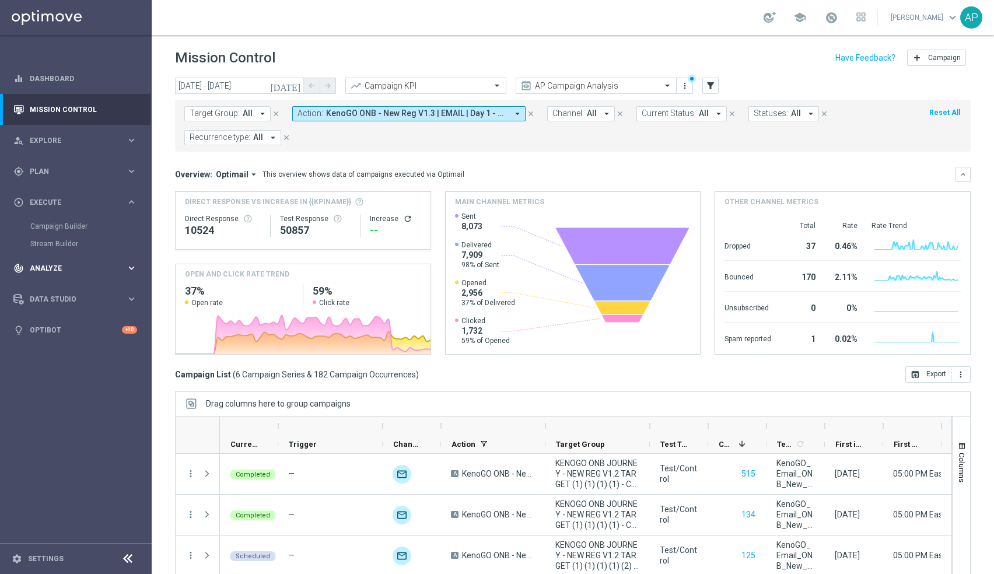 Image resolution: width=994 pixels, height=574 pixels. I want to click on span: First Send Time, so click(907, 444).